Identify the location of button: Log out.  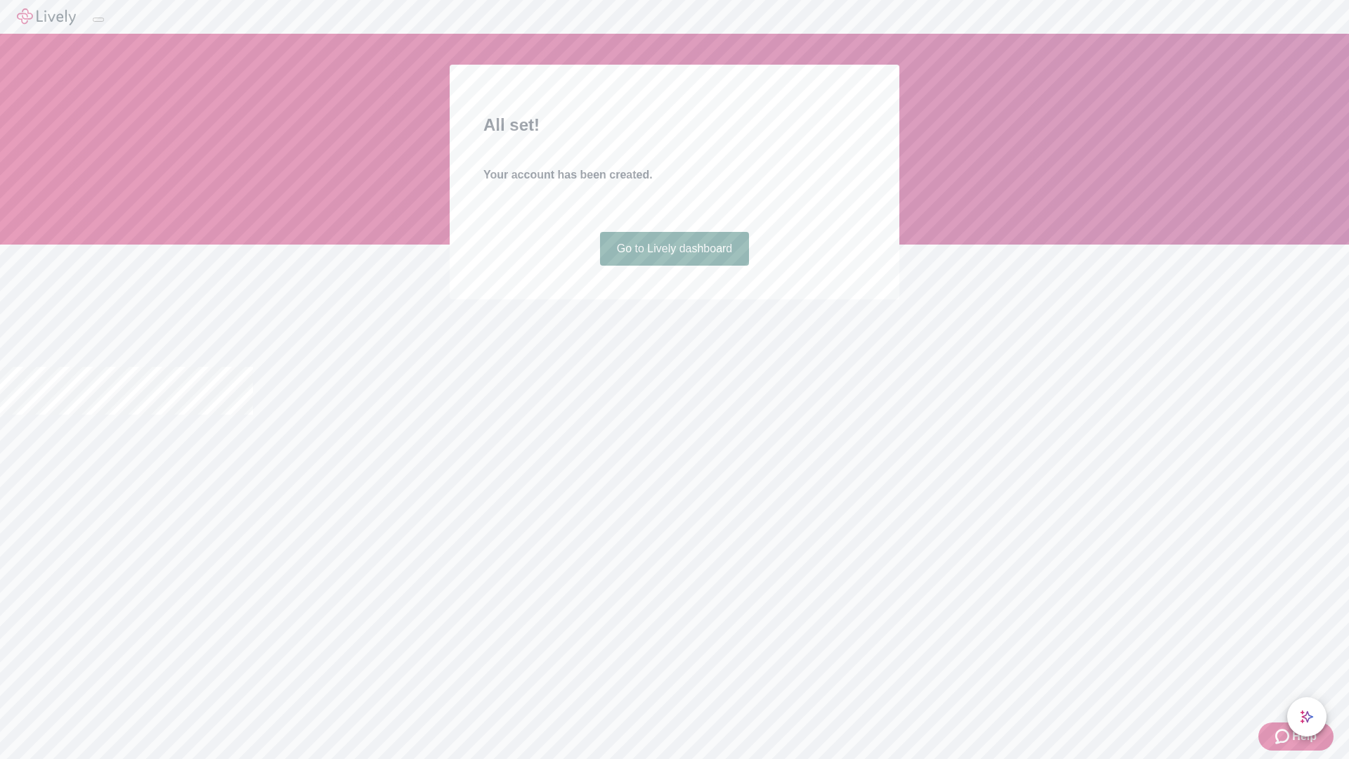
(98, 20).